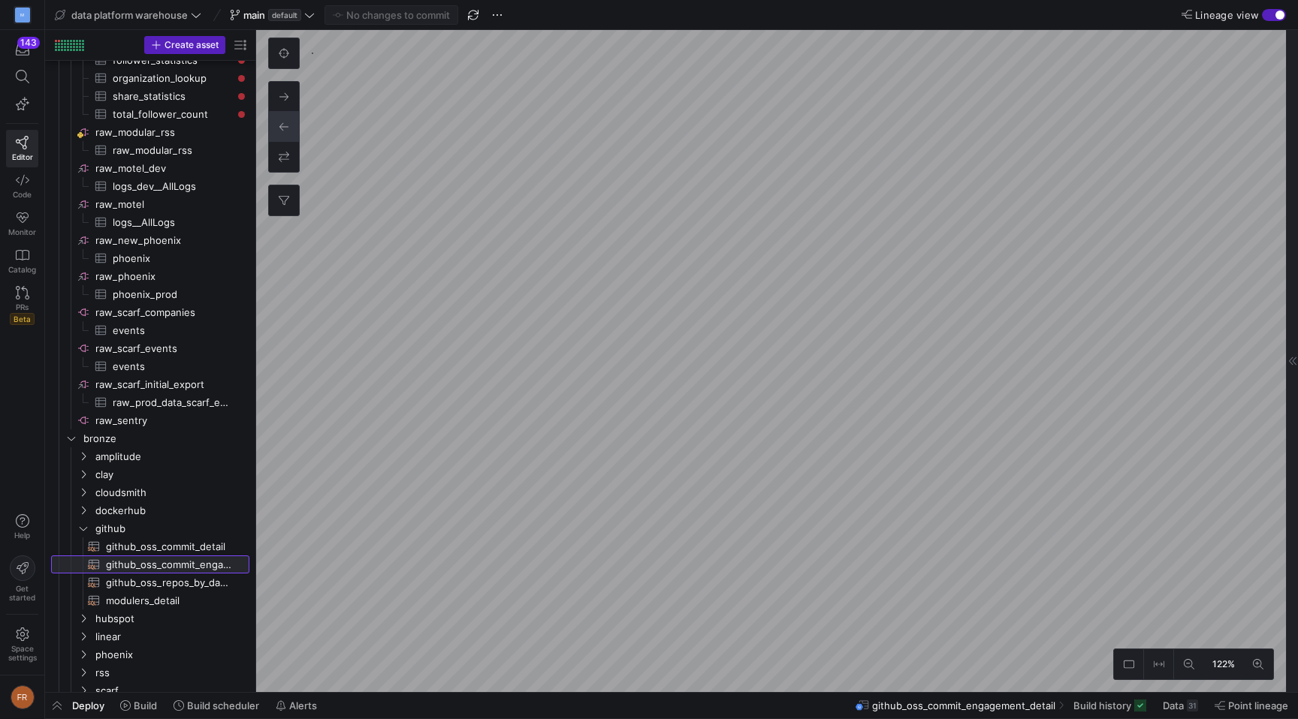 The image size is (1298, 719). I want to click on span: amplitude, so click(171, 457).